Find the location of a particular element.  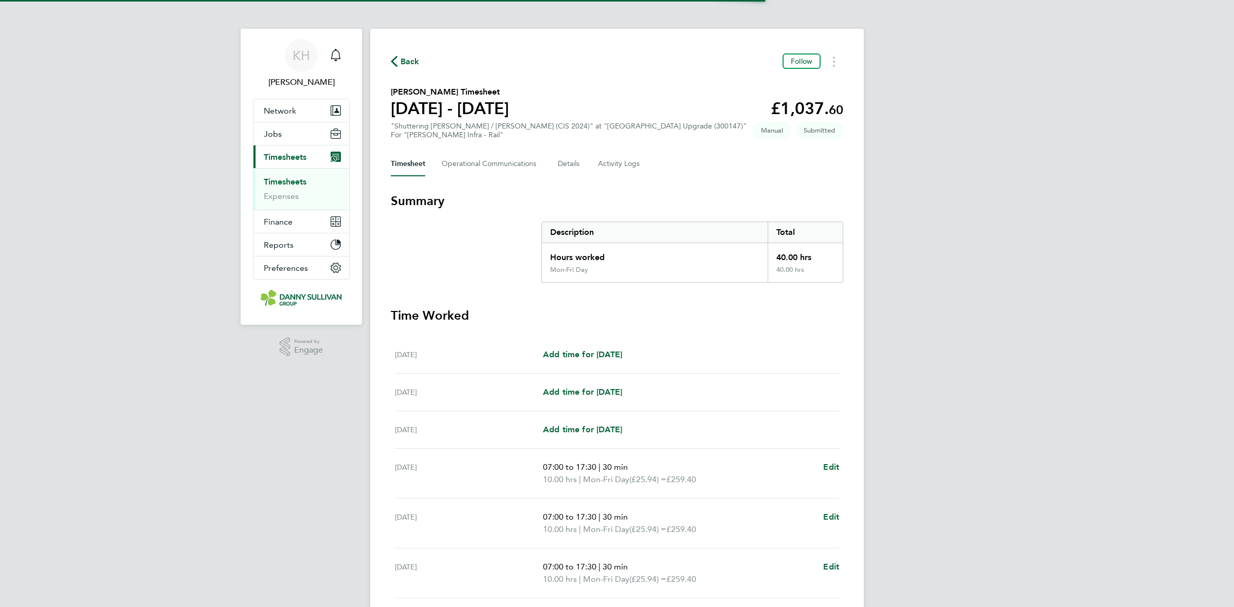

div: Total is located at coordinates (805, 232).